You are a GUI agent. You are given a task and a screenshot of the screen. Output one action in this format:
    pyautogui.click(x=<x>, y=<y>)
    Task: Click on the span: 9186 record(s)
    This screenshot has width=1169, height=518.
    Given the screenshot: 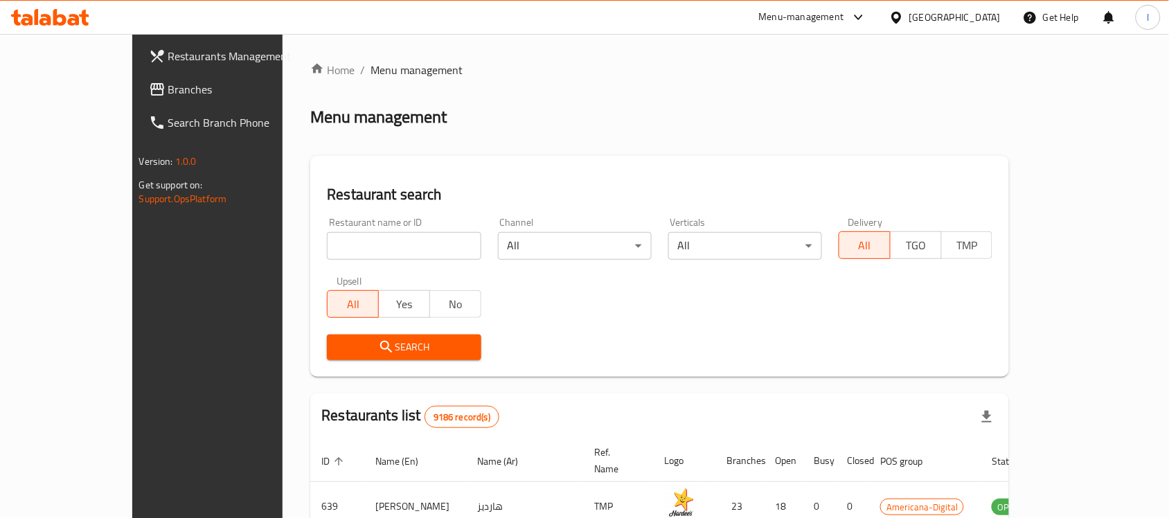 What is the action you would take?
    pyautogui.click(x=462, y=417)
    